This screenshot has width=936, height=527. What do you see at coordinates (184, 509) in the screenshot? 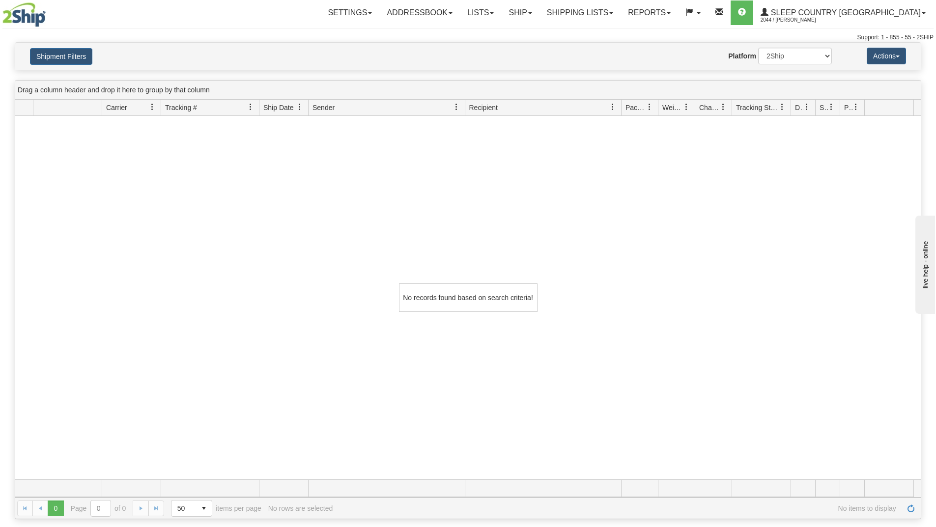
I see `span: 50` at bounding box center [184, 509].